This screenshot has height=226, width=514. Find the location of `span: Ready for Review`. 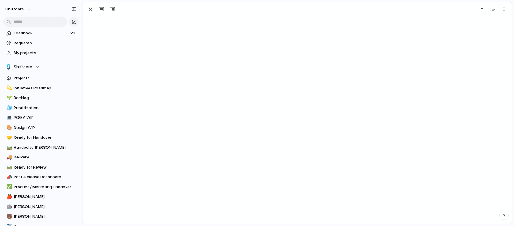

span: Ready for Review is located at coordinates (45, 167).